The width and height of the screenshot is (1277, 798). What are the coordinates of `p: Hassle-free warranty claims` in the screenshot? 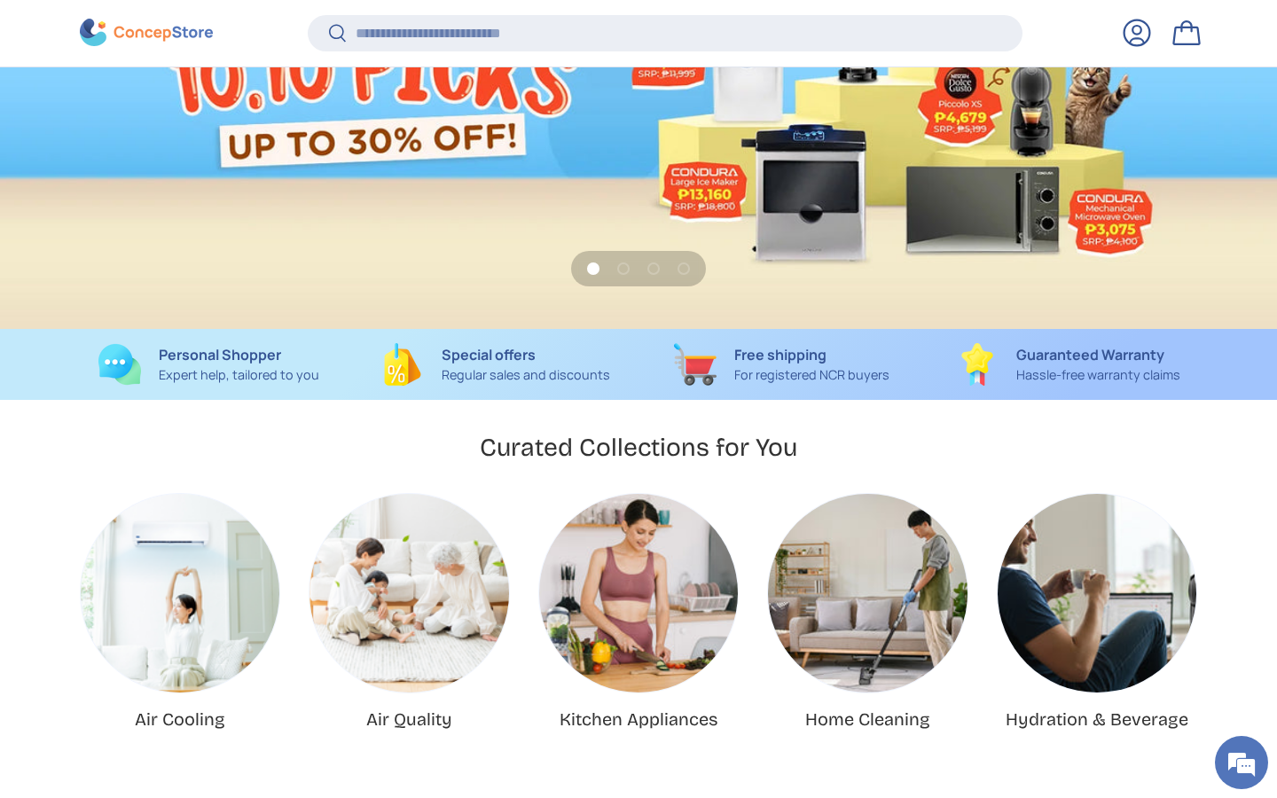 It's located at (1098, 375).